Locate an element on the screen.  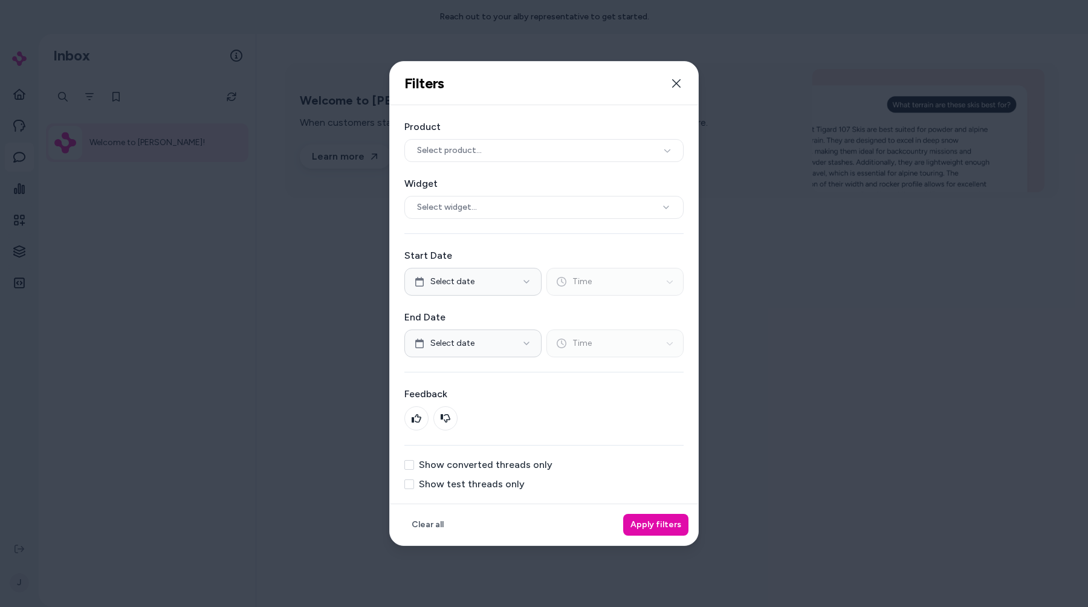
label: Show test threads only is located at coordinates (472, 484).